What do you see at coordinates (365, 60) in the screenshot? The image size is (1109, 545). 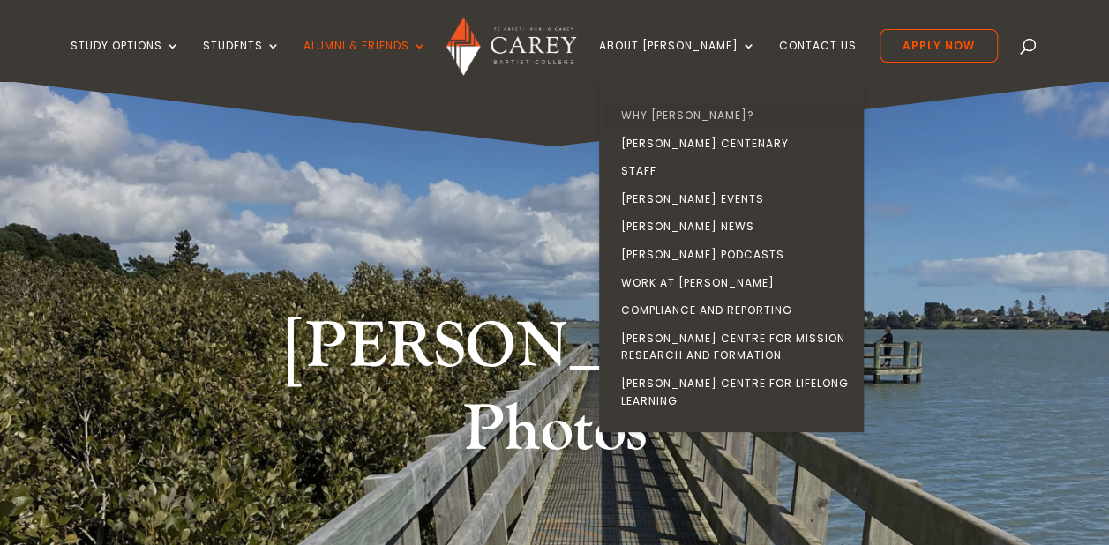 I see `a: Alumni & Friends` at bounding box center [365, 60].